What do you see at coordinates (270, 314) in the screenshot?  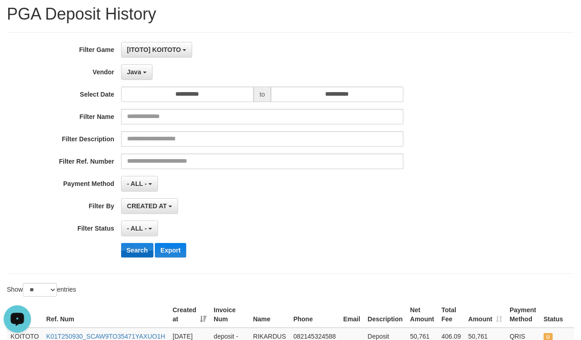 I see `th: Name` at bounding box center [270, 314].